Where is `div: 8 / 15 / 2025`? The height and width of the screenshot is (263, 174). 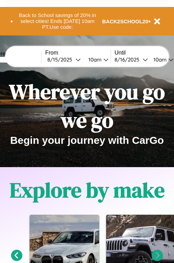 div: 8 / 15 / 2025 is located at coordinates (61, 59).